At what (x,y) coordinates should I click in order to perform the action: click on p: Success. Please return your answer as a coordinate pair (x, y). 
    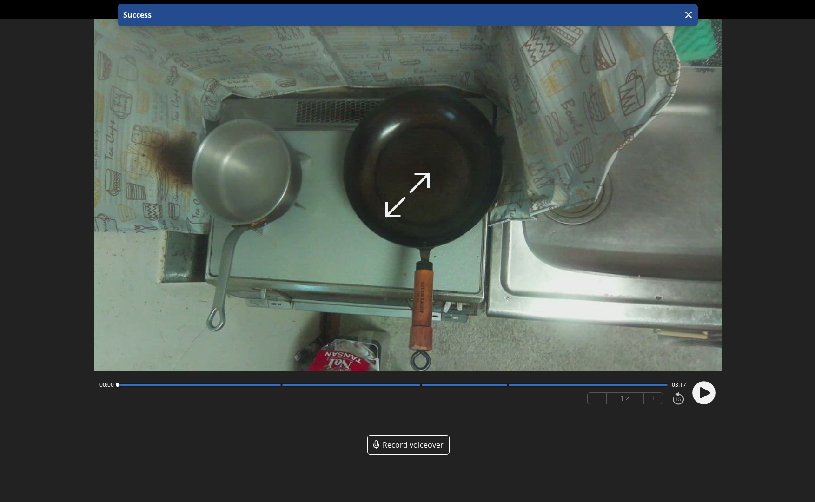
    Looking at the image, I should click on (136, 15).